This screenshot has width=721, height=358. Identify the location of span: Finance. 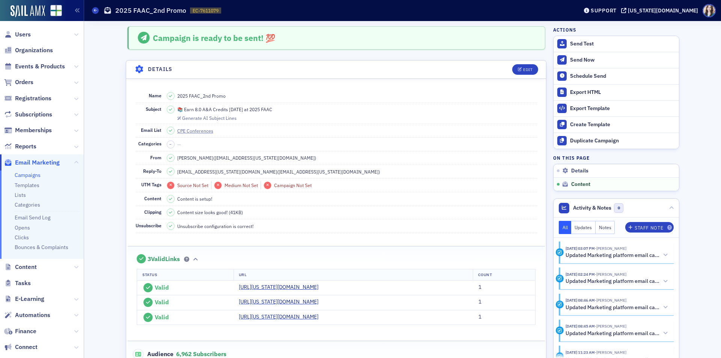
(26, 331).